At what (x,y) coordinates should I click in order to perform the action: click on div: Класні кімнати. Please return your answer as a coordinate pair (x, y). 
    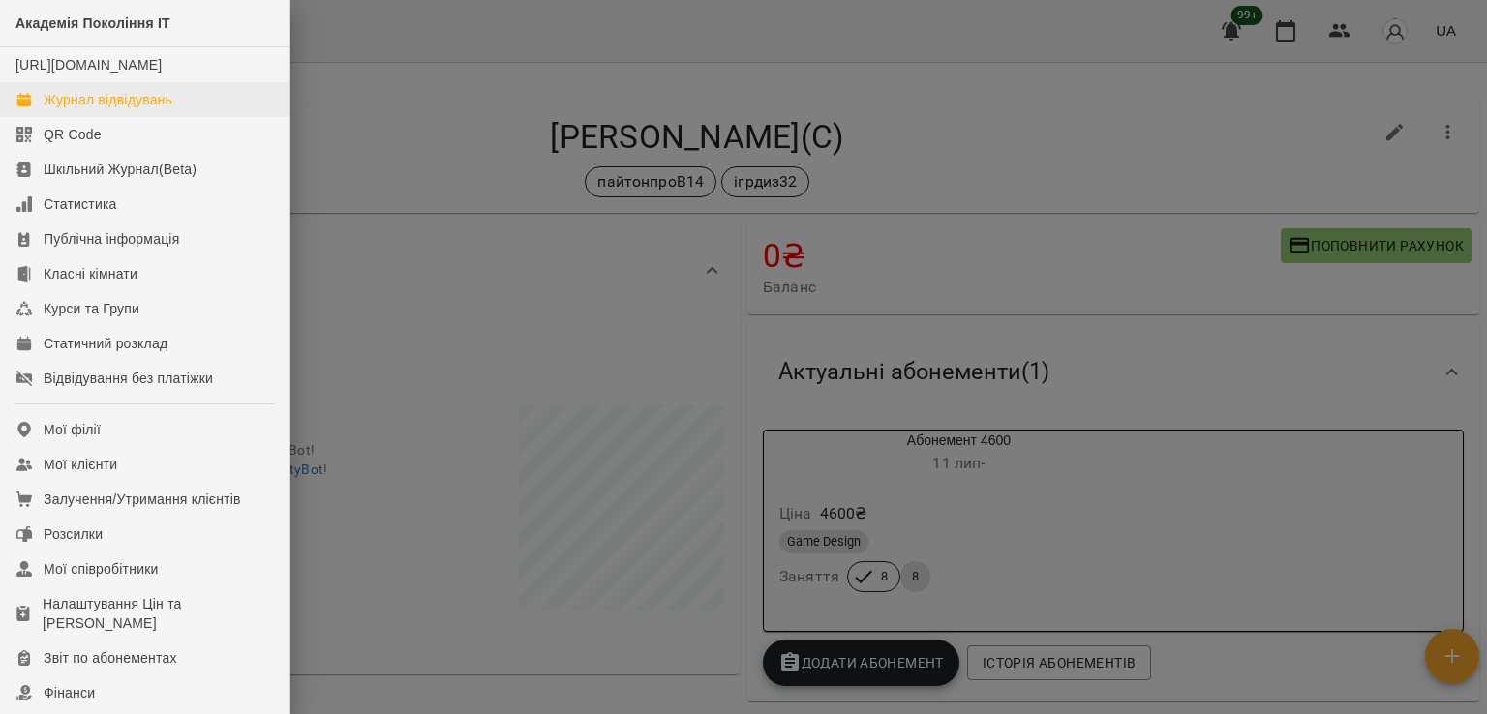
    Looking at the image, I should click on (90, 274).